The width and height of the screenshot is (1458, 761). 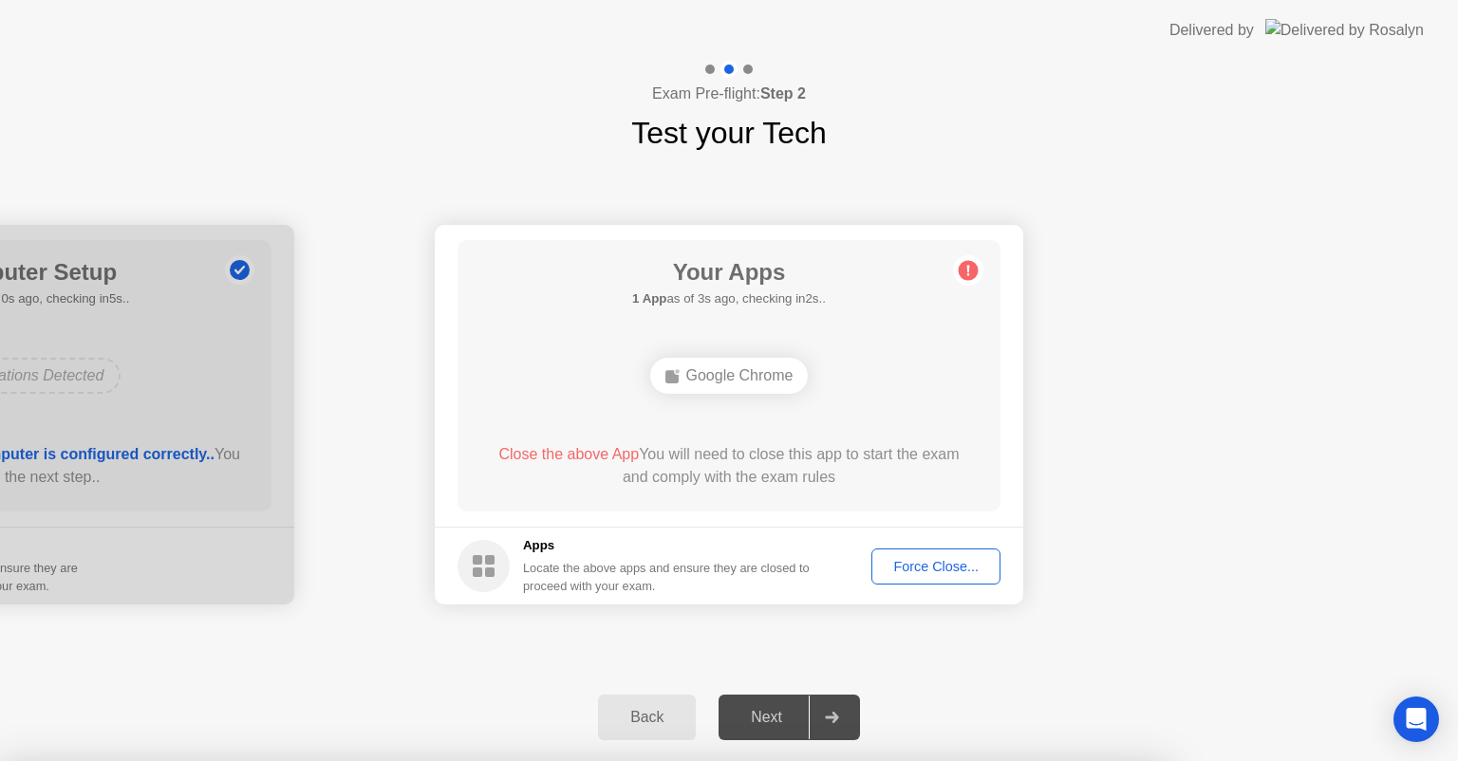 What do you see at coordinates (783, 93) in the screenshot?
I see `b: Step 2` at bounding box center [783, 93].